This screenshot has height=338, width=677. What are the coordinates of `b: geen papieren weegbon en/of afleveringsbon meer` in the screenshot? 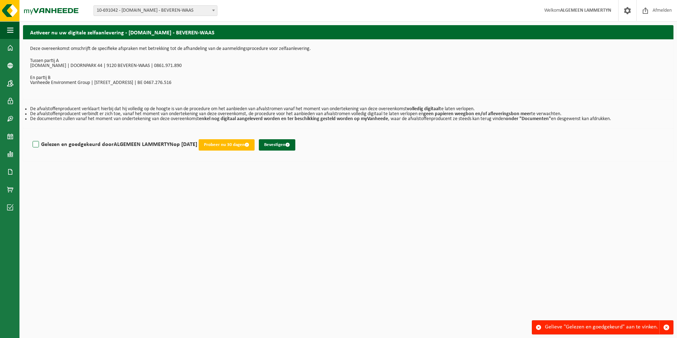 It's located at (477, 114).